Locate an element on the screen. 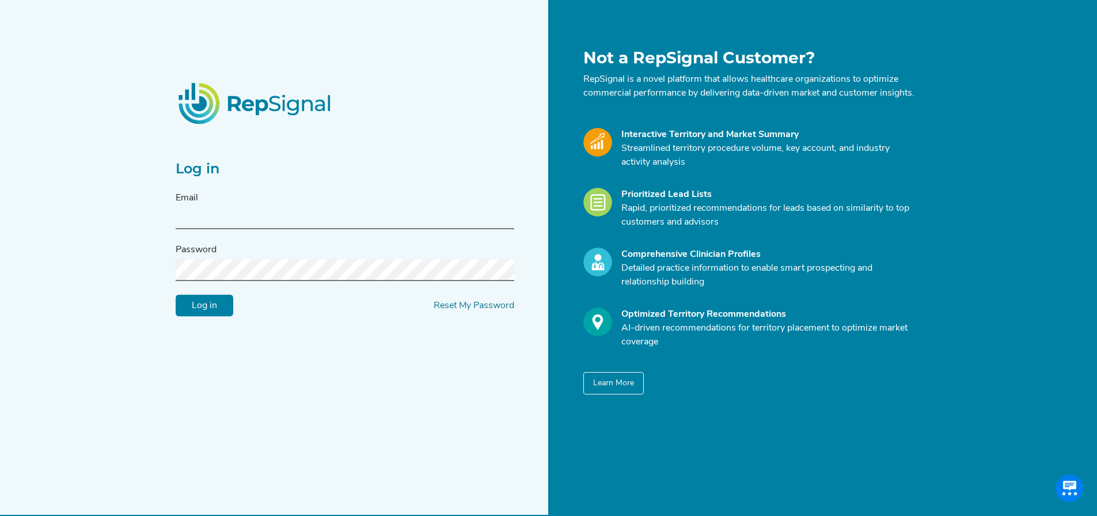  h2: Log in is located at coordinates (345, 169).